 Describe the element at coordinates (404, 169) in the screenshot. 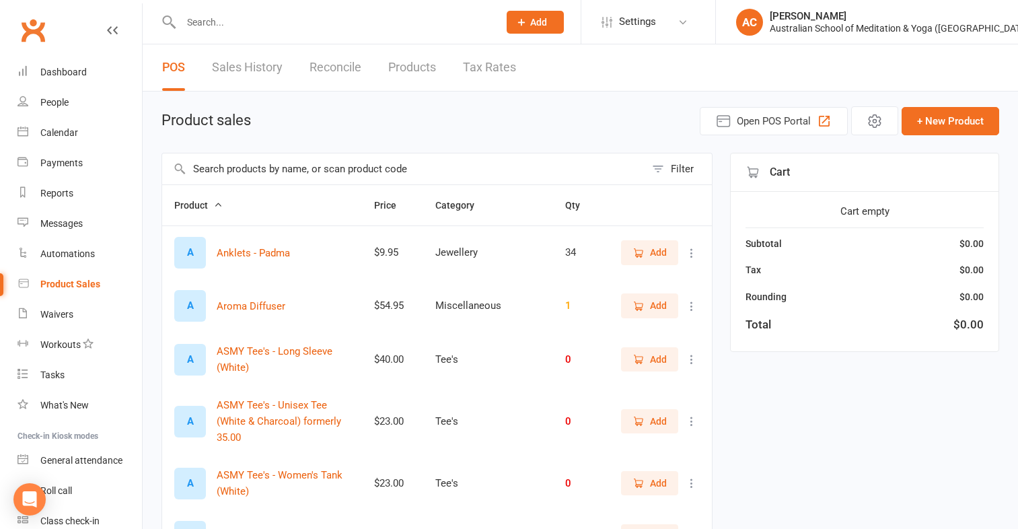

I see `input: Search products by name, or scan product code` at that location.